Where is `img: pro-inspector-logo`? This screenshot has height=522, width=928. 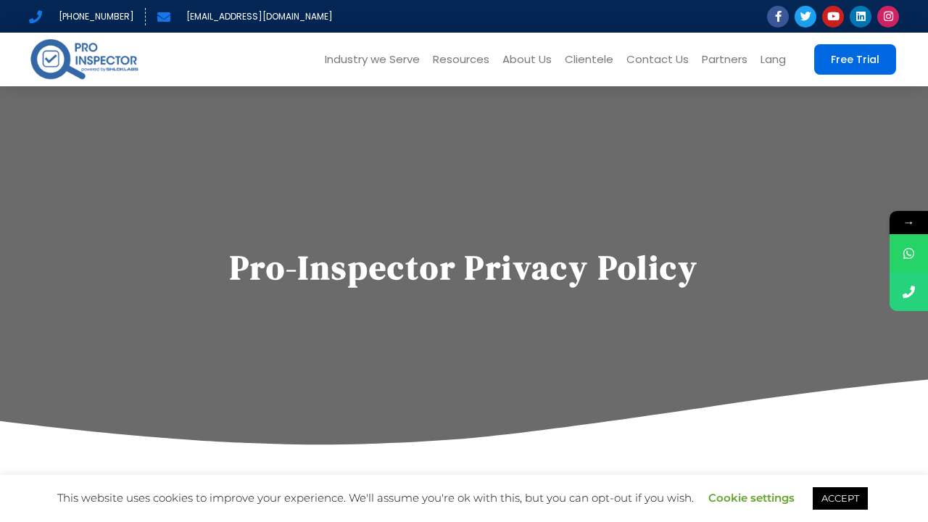 img: pro-inspector-logo is located at coordinates (84, 59).